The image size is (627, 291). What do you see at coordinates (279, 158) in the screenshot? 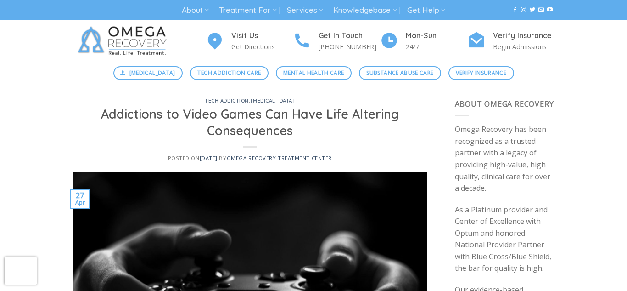
I see `a: Omega Recovery Treatment Center` at bounding box center [279, 158].